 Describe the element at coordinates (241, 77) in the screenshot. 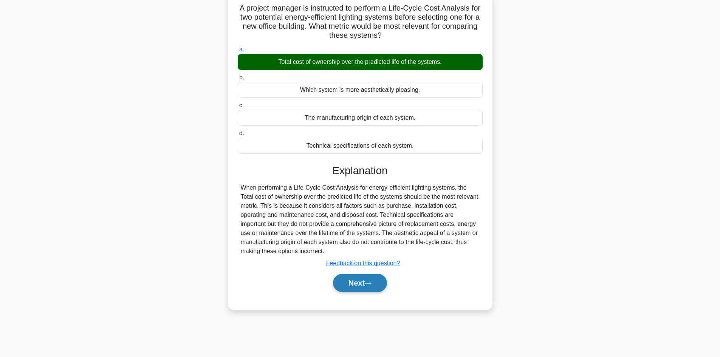

I see `span: b.` at that location.